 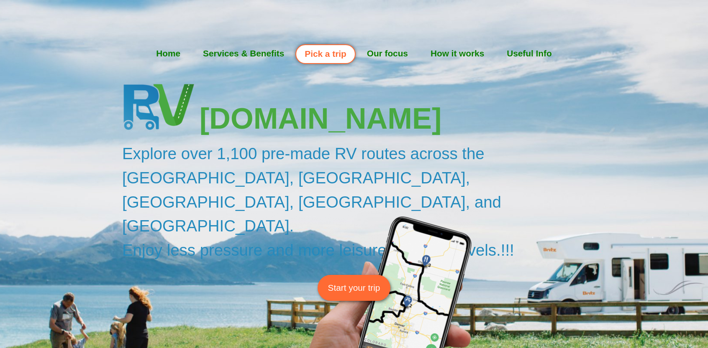 I want to click on a: Start your trip, so click(x=354, y=288).